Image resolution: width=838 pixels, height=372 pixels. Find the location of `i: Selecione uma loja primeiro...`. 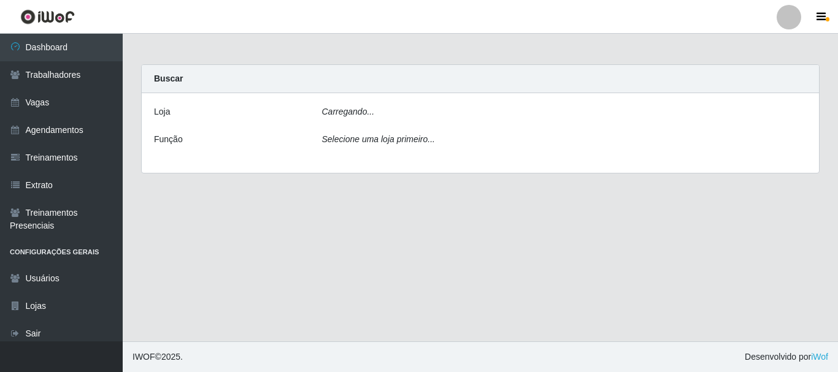

i: Selecione uma loja primeiro... is located at coordinates (378, 139).